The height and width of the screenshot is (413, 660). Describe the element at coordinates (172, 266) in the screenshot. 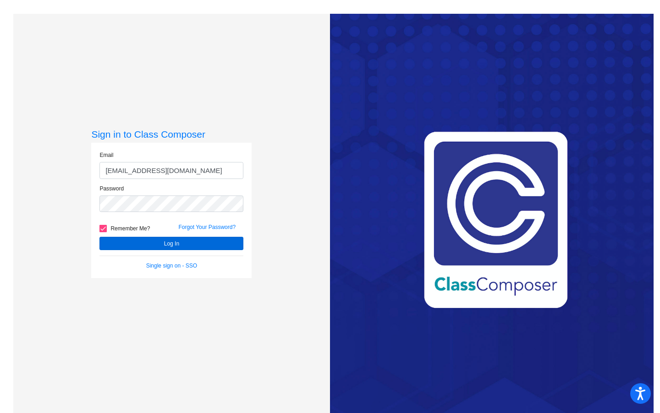

I see `a: Single sign on - SSO` at that location.